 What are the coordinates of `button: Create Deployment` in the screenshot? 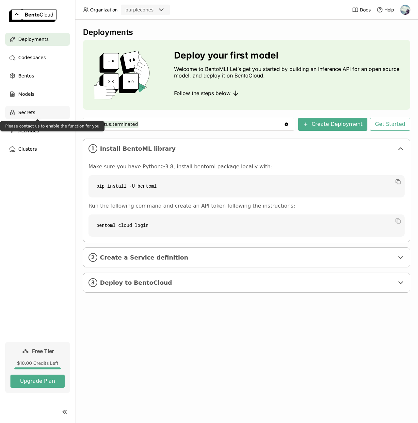 It's located at (333, 124).